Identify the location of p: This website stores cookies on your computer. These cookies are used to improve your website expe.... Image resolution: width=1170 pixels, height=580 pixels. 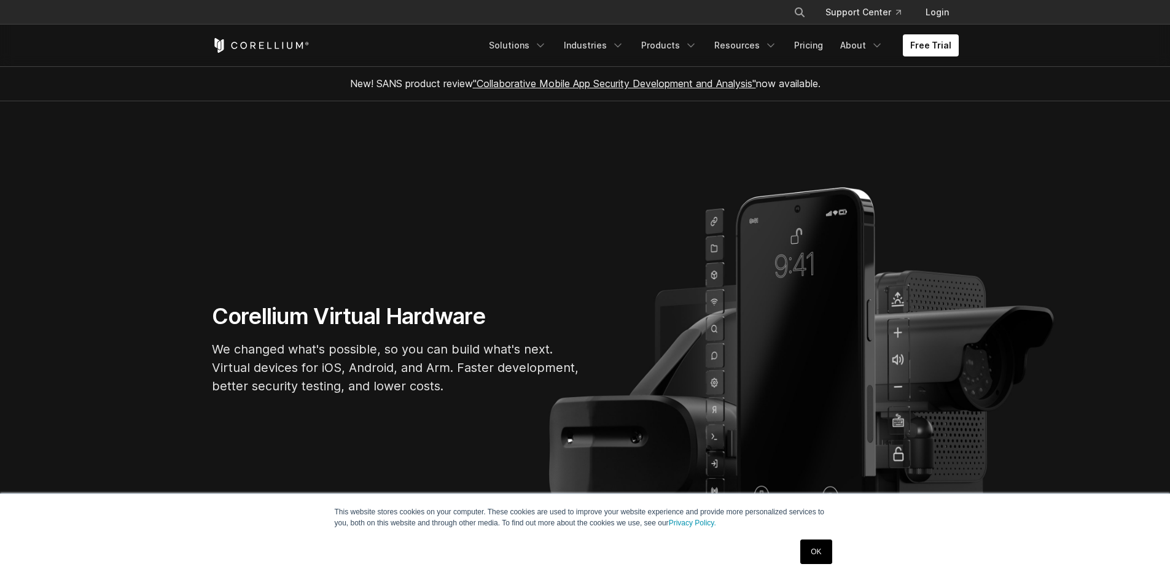
(585, 518).